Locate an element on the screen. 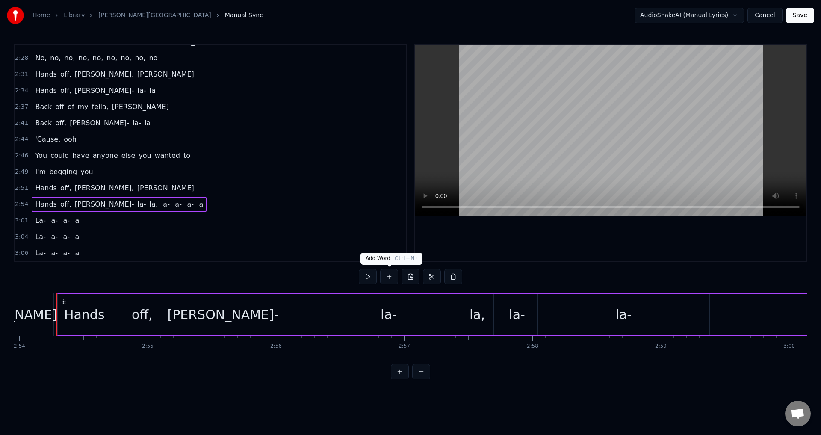 The width and height of the screenshot is (821, 435). span: 2:37 is located at coordinates (21, 107).